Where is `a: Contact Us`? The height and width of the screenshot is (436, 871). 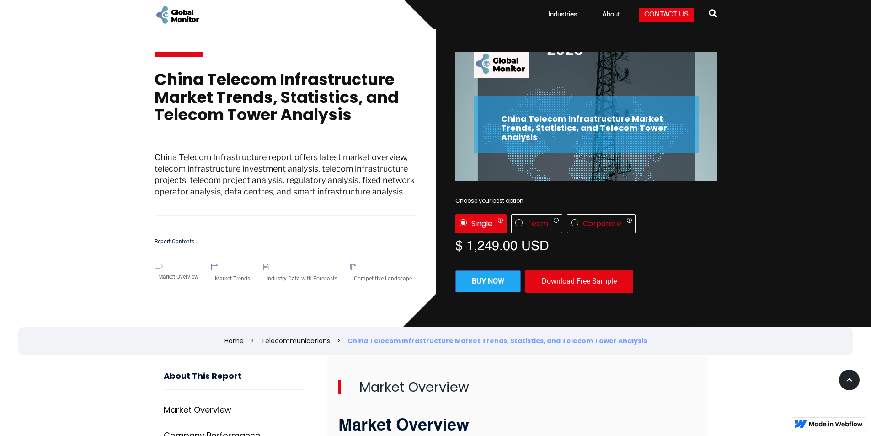
a: Contact Us is located at coordinates (666, 15).